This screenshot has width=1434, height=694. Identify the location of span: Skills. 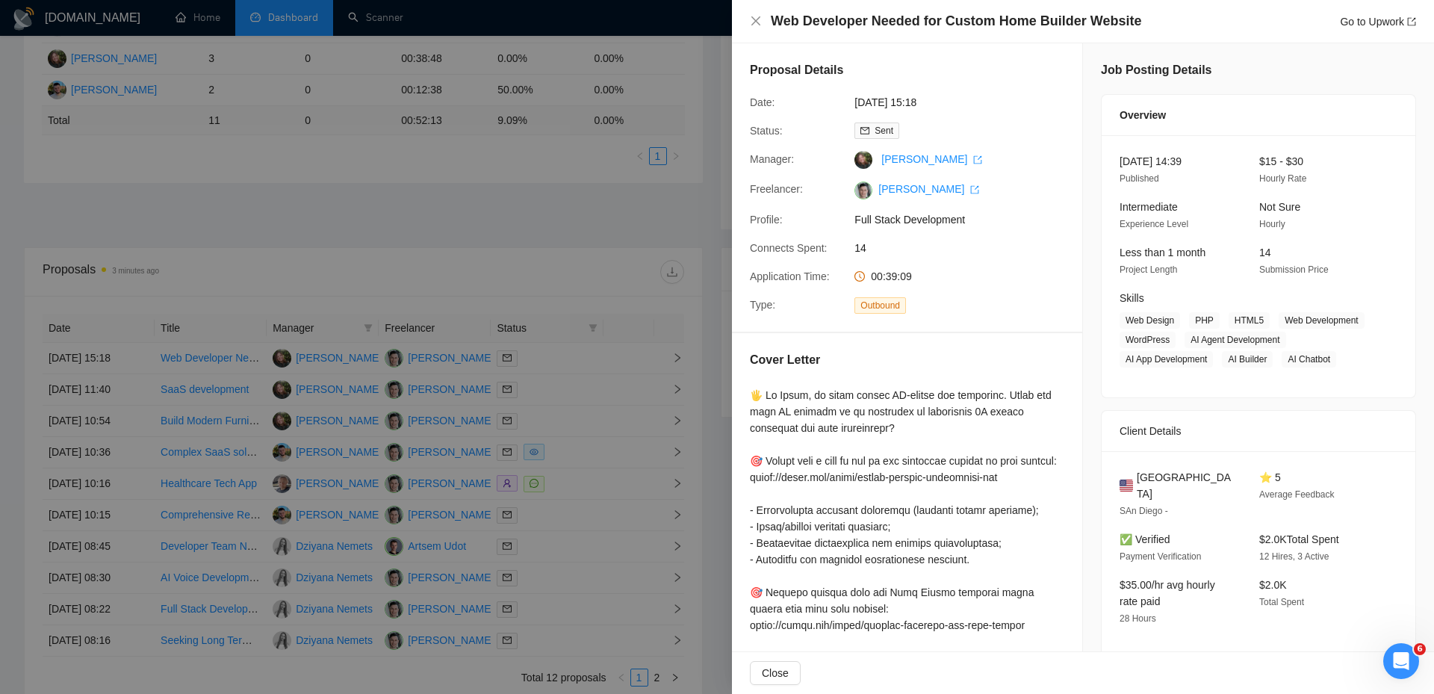
(1131, 298).